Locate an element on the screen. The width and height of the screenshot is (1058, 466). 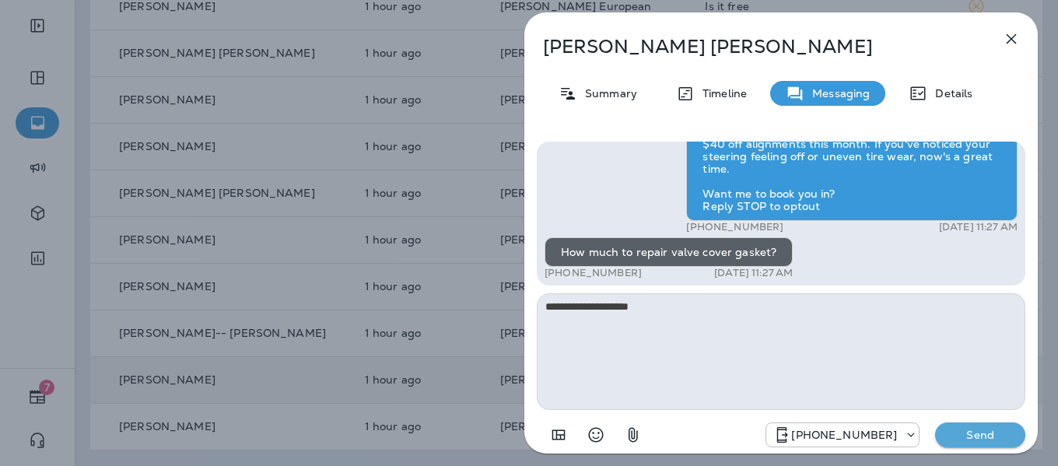
button: Add in a premade template is located at coordinates (558, 435).